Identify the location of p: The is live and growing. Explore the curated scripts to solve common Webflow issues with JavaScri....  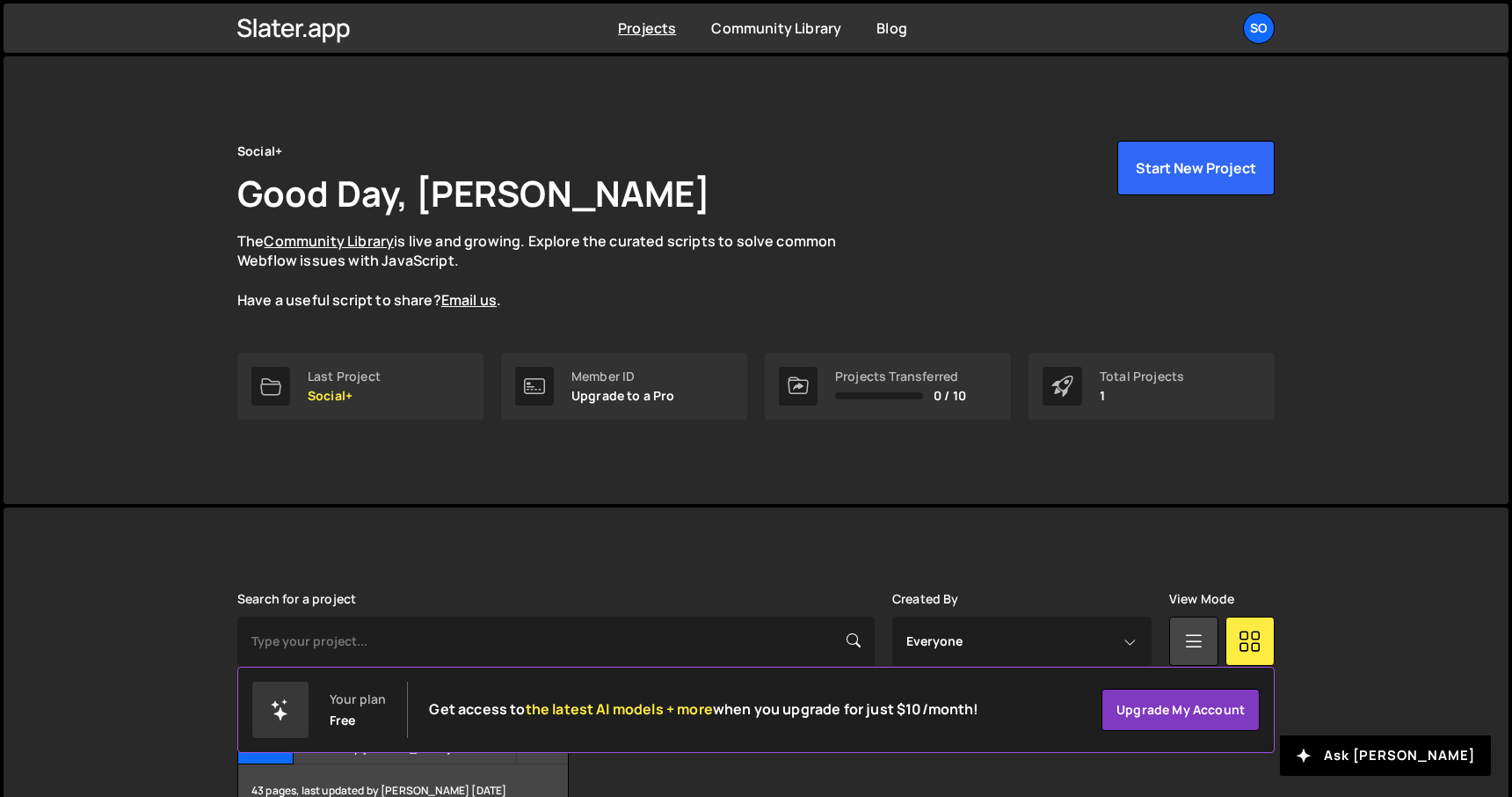
(554, 271).